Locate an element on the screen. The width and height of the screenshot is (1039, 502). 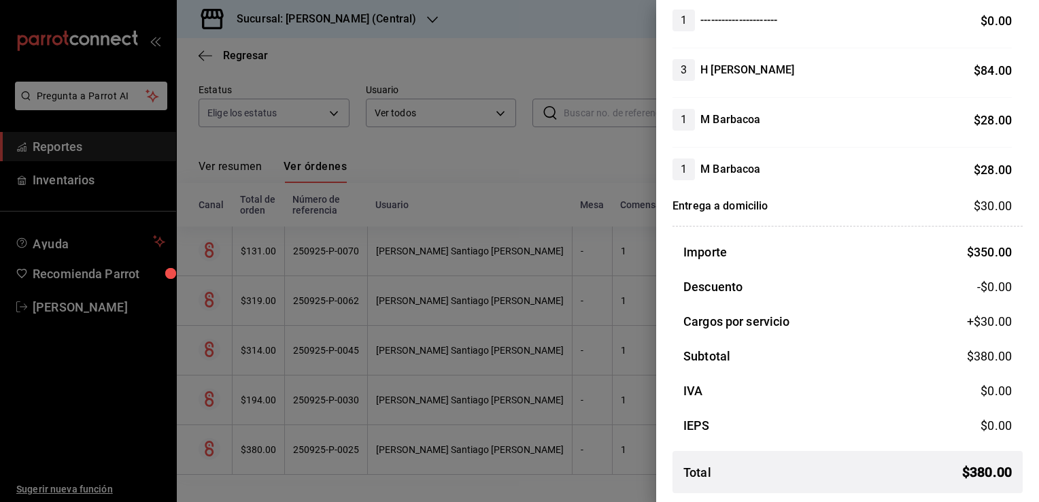
h3: Subtotal is located at coordinates (706, 356).